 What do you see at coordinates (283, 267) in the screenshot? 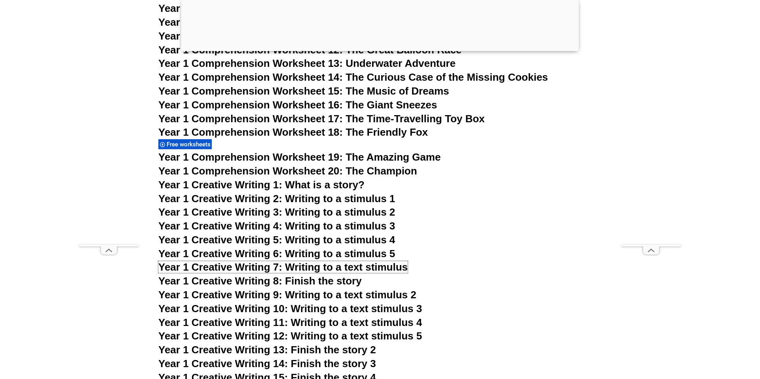
I see `a: Year 1 Creative Writing 7: Writing to a text stimulus` at bounding box center [283, 267].